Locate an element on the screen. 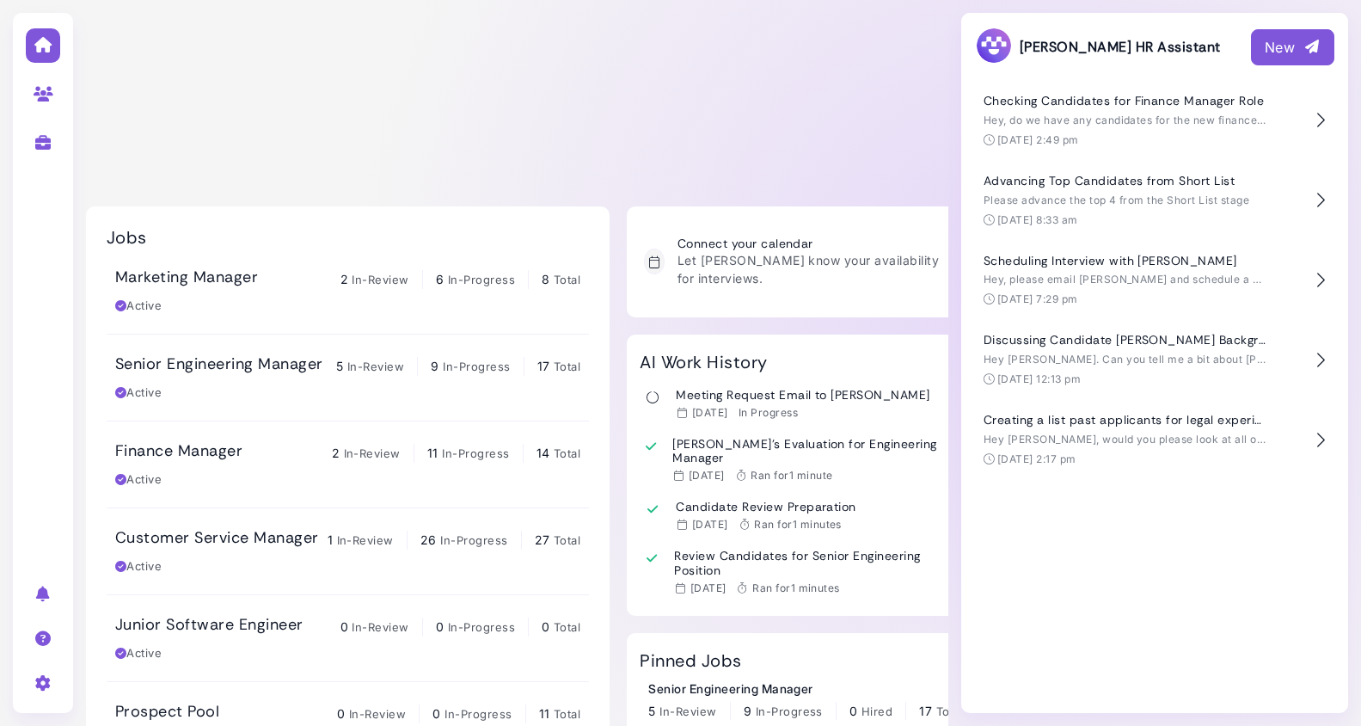  button: Checking Candidates for Finance Manager Role Hey, do we have any candidates for the new finance m... is located at coordinates (1155, 120).